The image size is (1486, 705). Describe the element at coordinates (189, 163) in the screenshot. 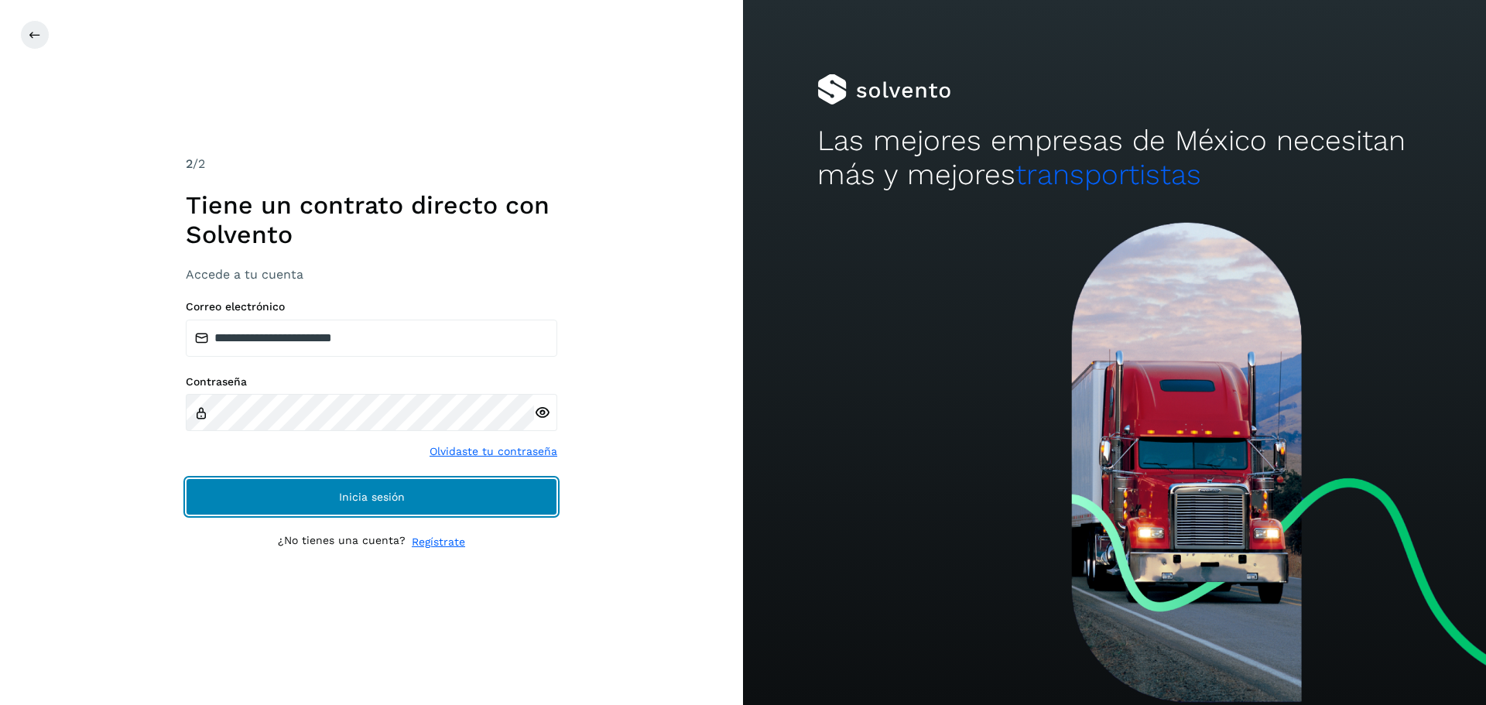

I see `span: 2` at that location.